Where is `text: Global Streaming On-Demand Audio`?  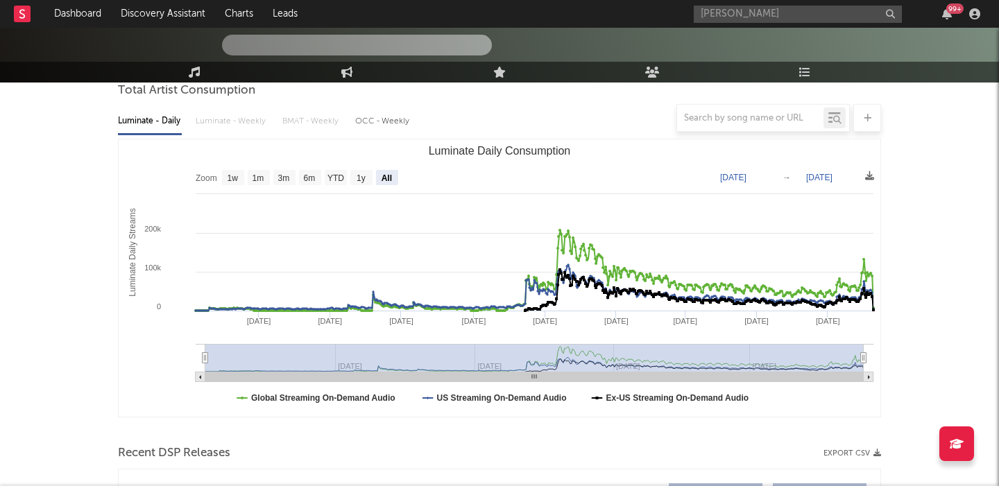
text: Global Streaming On-Demand Audio is located at coordinates (323, 398).